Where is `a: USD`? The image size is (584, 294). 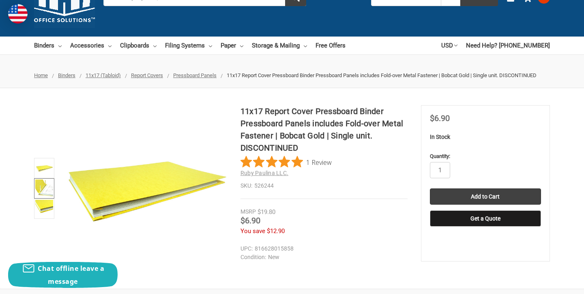
a: USD is located at coordinates (449, 45).